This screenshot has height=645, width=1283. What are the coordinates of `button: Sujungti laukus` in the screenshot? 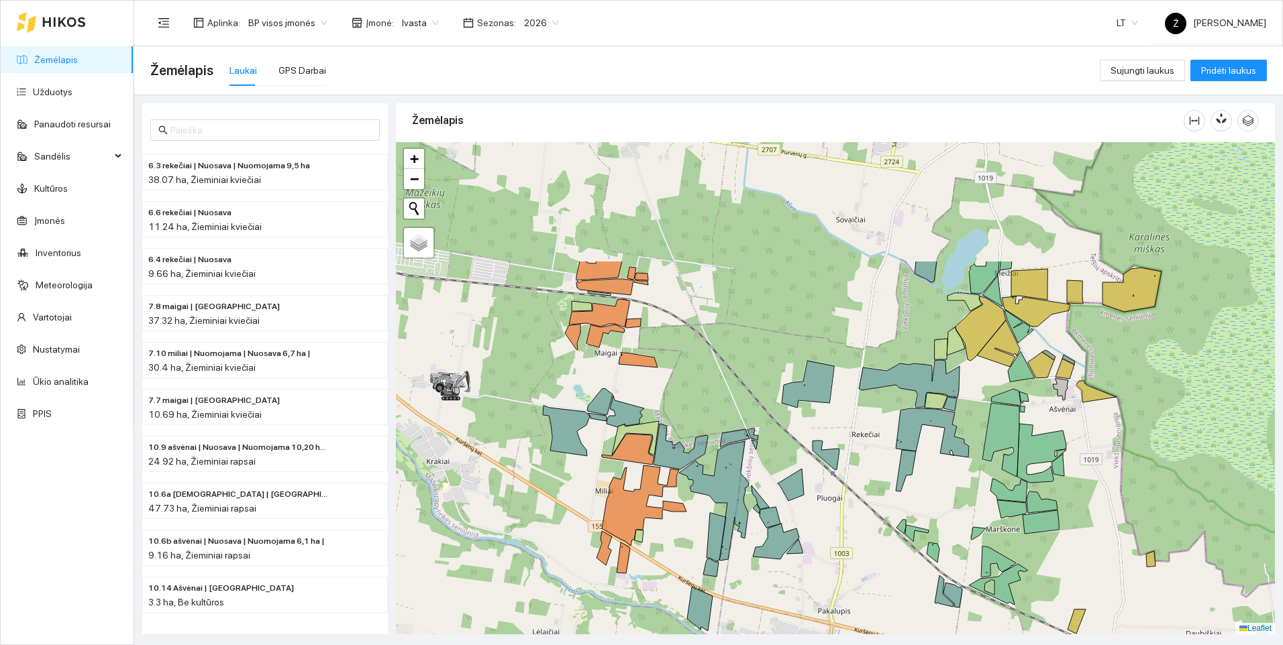 It's located at (1142, 70).